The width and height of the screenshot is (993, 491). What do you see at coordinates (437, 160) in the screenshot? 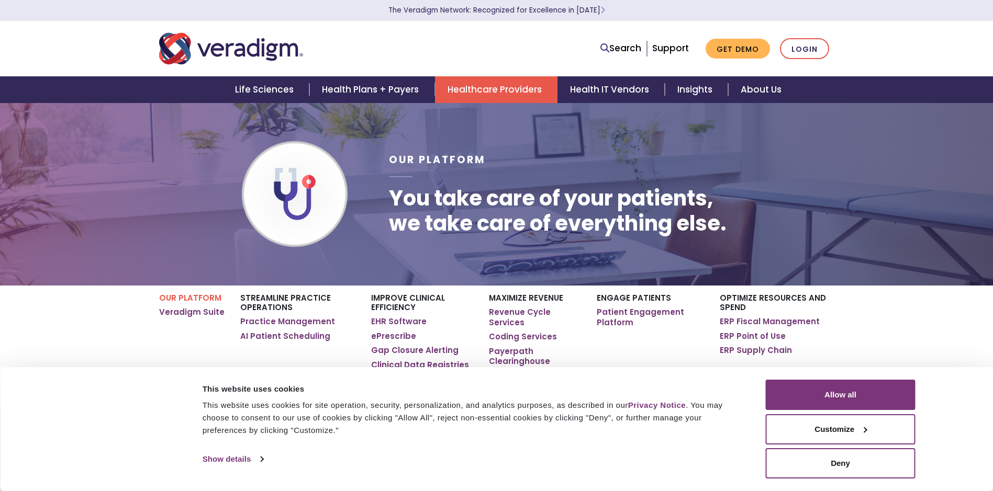
I see `span: Our Platform` at bounding box center [437, 160].